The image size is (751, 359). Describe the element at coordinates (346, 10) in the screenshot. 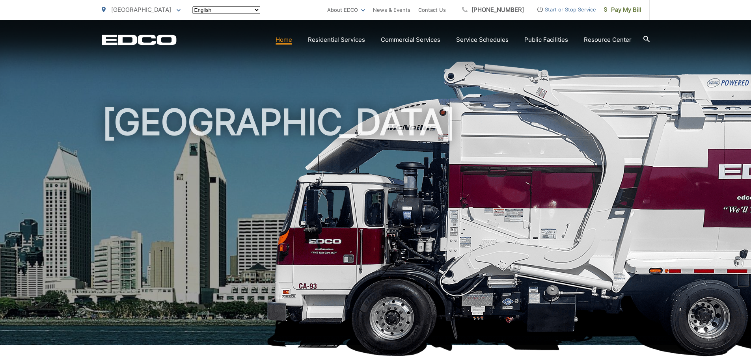

I see `a: About EDCO` at that location.